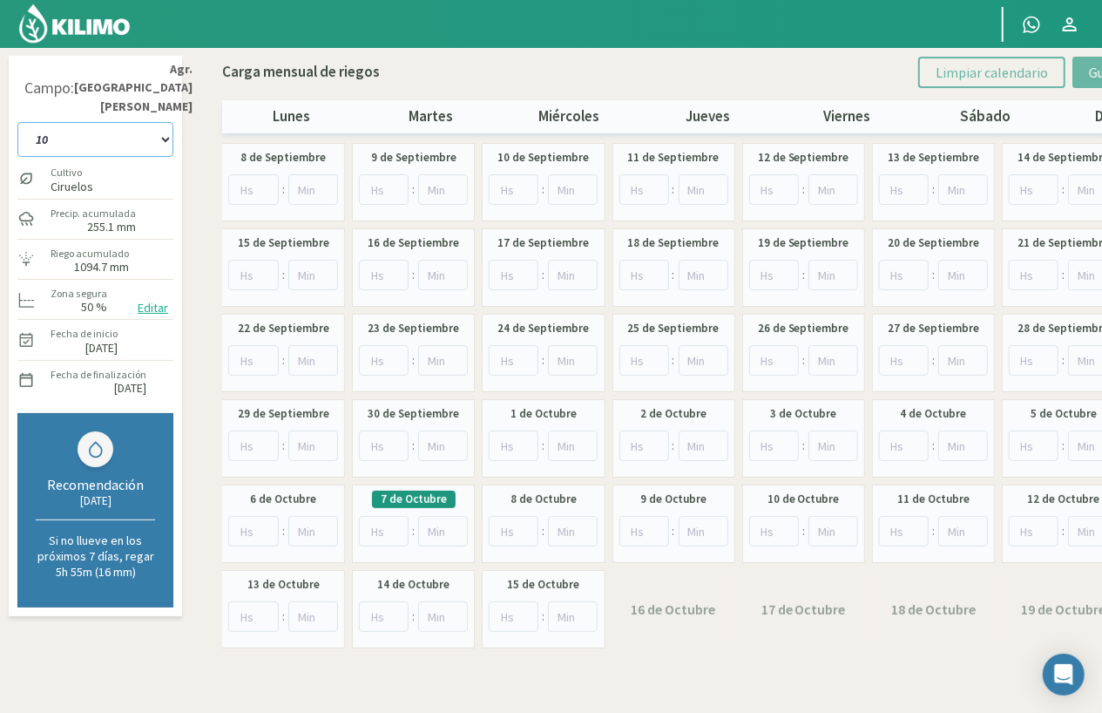 The height and width of the screenshot is (713, 1102). What do you see at coordinates (543, 243) in the screenshot?
I see `label: 17 de Septiembre` at bounding box center [543, 243].